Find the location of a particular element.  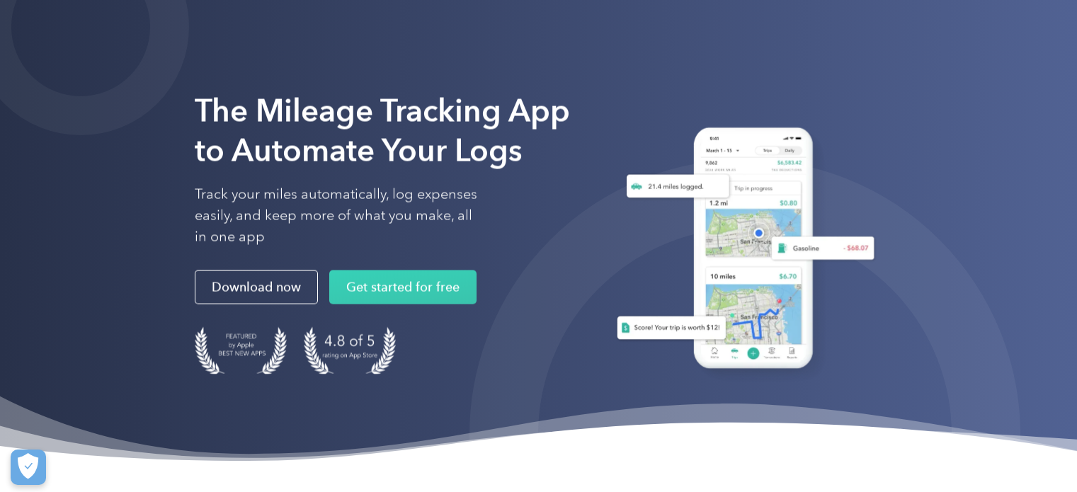

a: Download now is located at coordinates (256, 288).